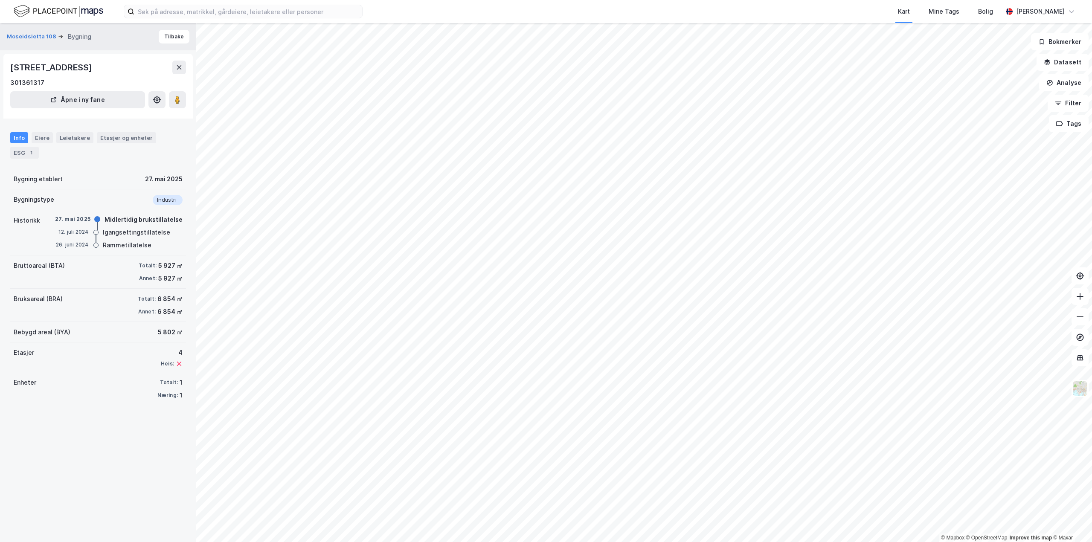 The width and height of the screenshot is (1092, 542). I want to click on button: Åpne i ny fane, so click(78, 100).